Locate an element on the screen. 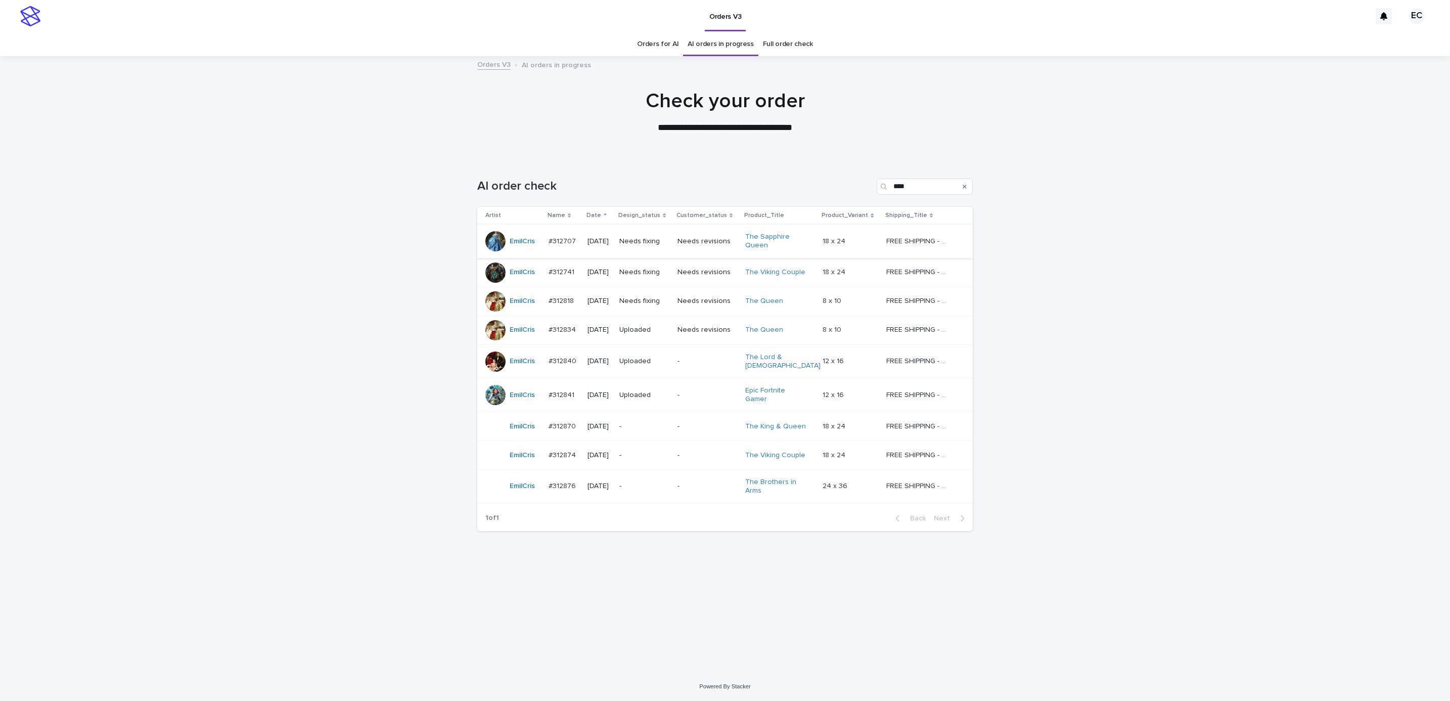  p: Shipping_Title is located at coordinates (906, 215).